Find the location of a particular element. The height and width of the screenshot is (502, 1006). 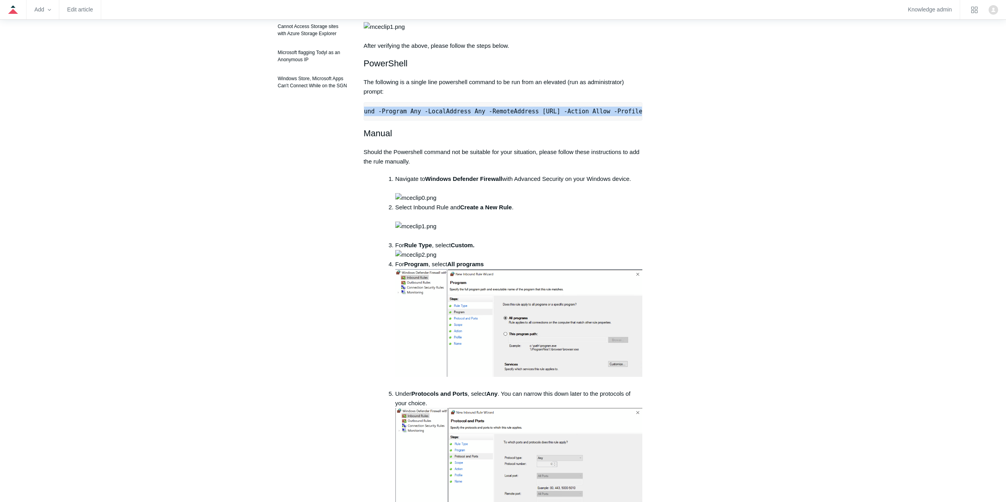

strong: Any is located at coordinates (492, 394).